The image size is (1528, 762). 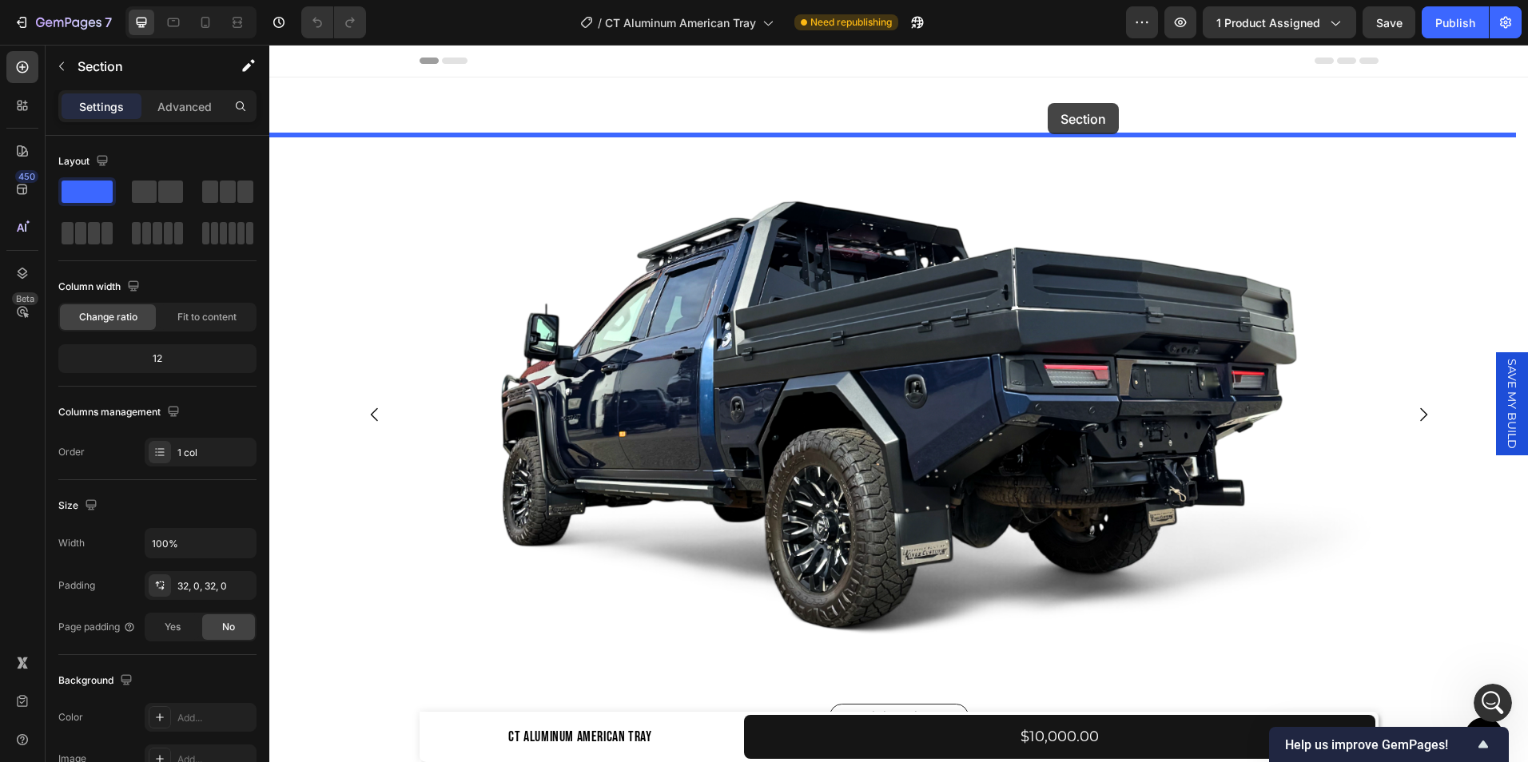 I want to click on button: 1 product assigned, so click(x=1279, y=22).